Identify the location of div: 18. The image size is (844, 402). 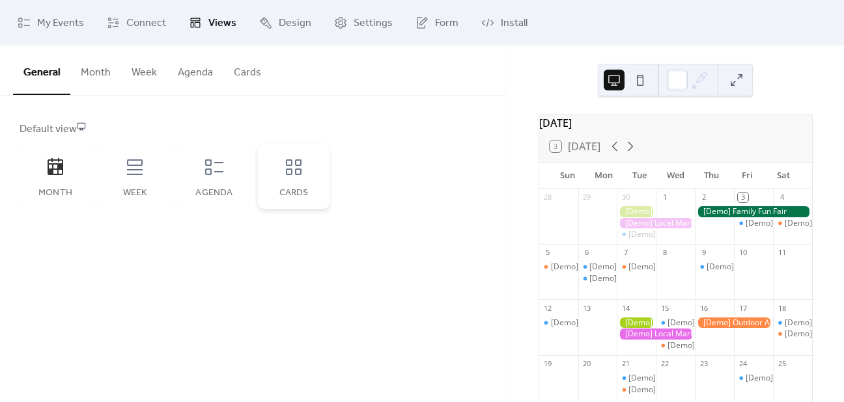
(781, 308).